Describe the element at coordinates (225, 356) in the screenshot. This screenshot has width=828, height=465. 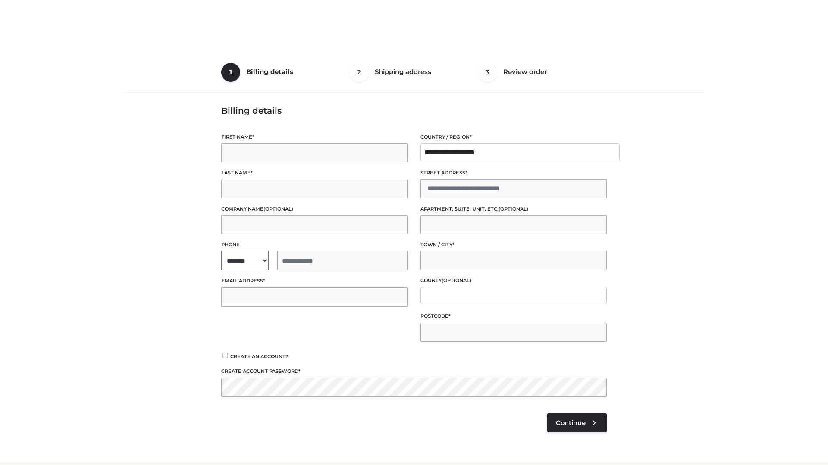
I see `input: Create an account?` at that location.